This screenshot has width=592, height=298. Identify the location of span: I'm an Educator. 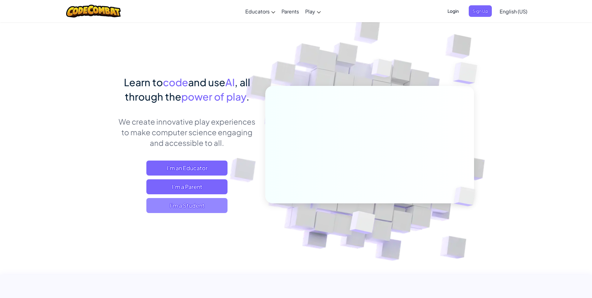
(187, 168).